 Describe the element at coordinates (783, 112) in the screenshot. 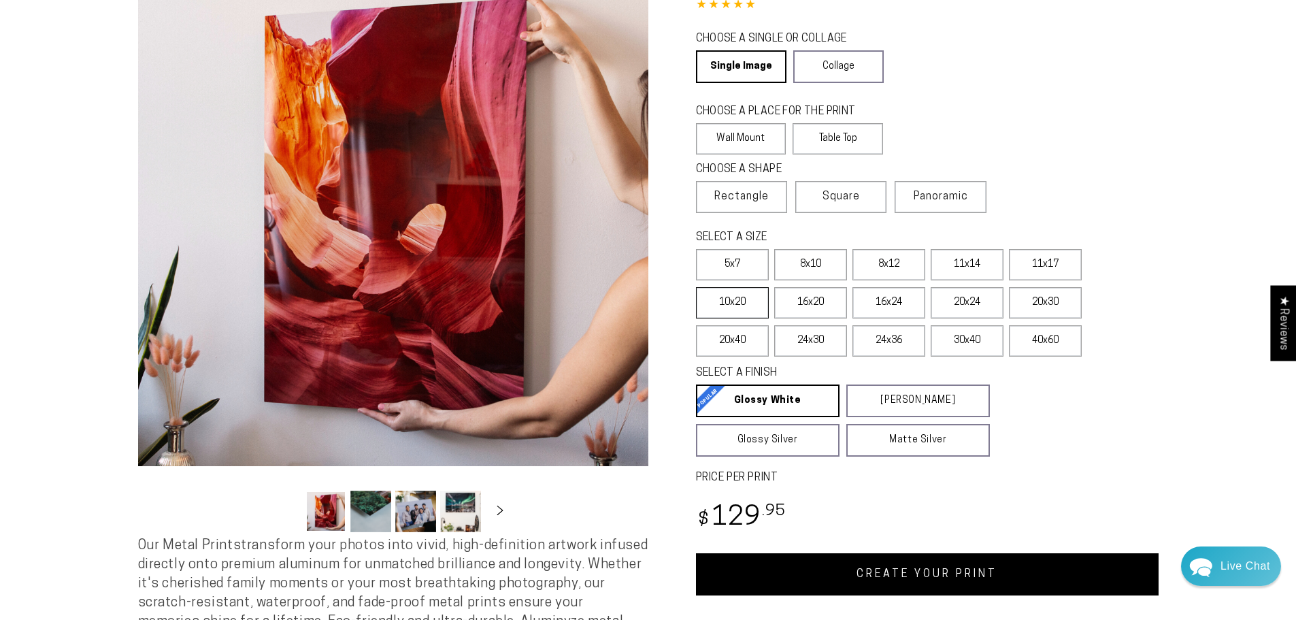

I see `legend: CHOOSE A PLACE FOR THE PRINT` at that location.